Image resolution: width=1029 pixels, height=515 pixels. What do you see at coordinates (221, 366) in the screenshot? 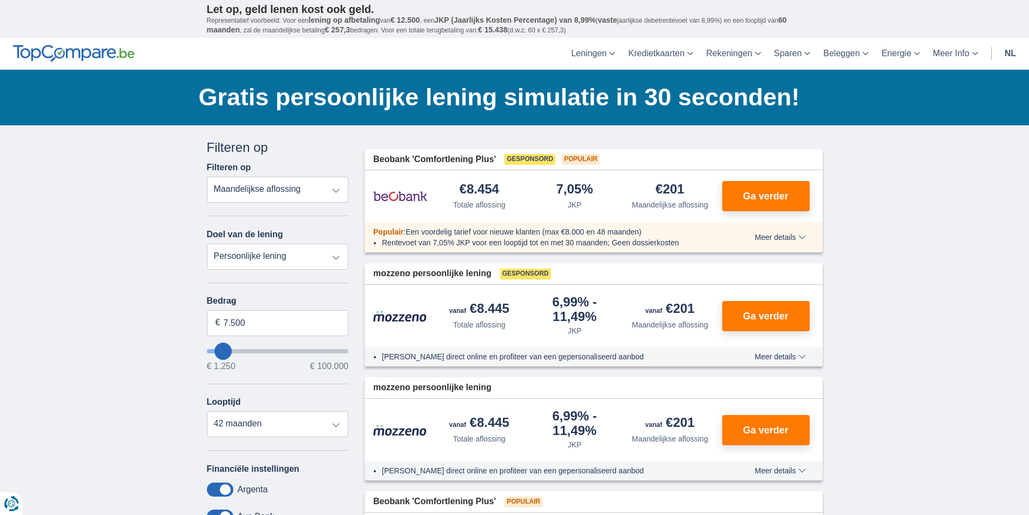
I see `span: € 1.250` at bounding box center [221, 366].